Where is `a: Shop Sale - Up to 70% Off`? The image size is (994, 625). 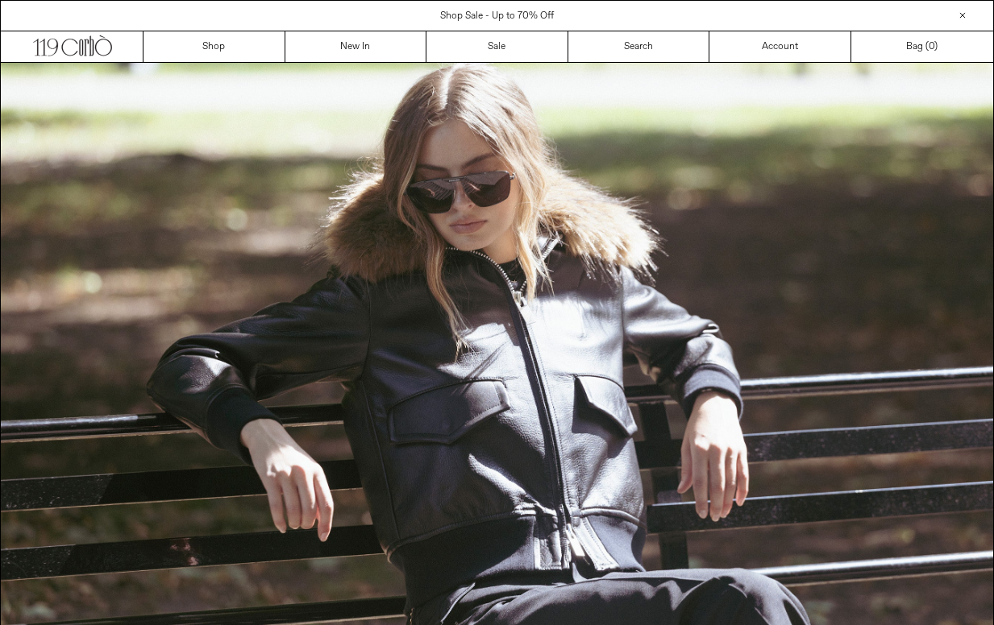 a: Shop Sale - Up to 70% Off is located at coordinates (496, 16).